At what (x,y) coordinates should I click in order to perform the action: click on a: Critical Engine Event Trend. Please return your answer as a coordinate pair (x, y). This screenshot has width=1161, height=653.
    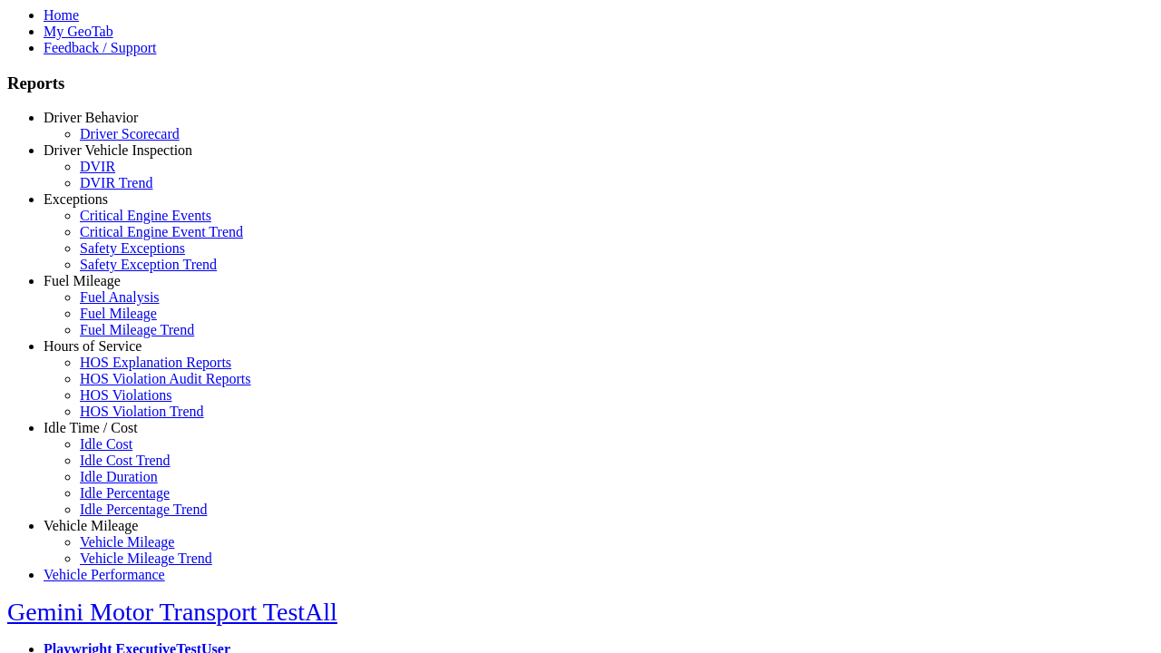
    Looking at the image, I should click on (161, 231).